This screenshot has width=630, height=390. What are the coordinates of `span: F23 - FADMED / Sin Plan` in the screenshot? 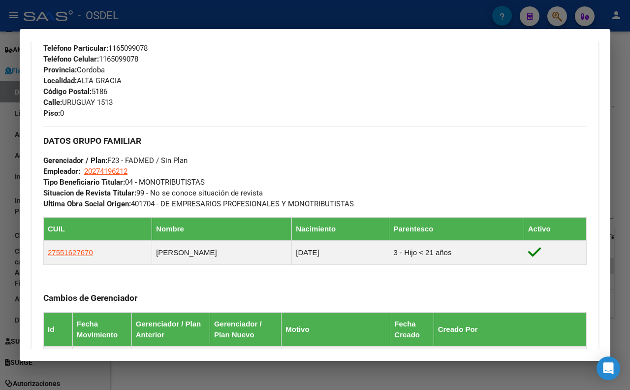 It's located at (115, 160).